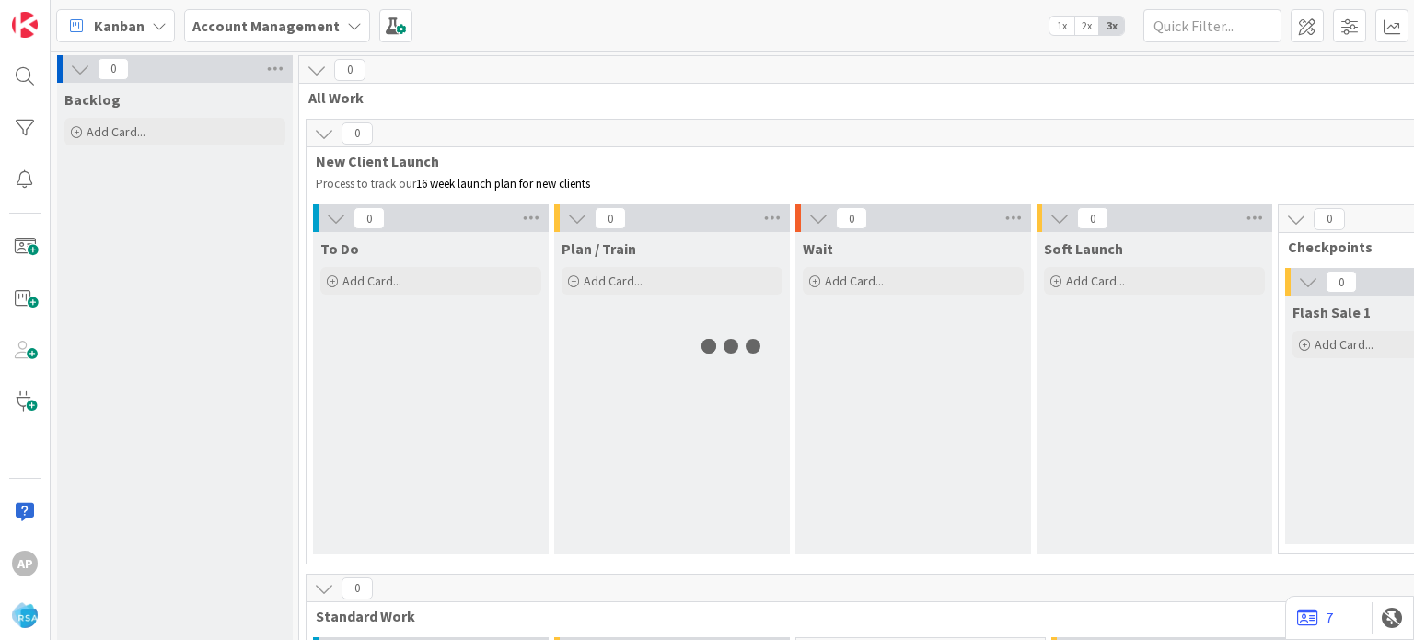 The image size is (1414, 640). I want to click on span: Wait, so click(818, 249).